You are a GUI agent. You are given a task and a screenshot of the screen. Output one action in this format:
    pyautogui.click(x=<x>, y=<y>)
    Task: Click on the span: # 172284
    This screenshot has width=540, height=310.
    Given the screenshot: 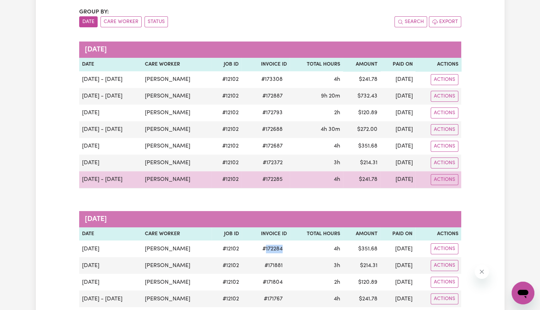 What is the action you would take?
    pyautogui.click(x=272, y=249)
    